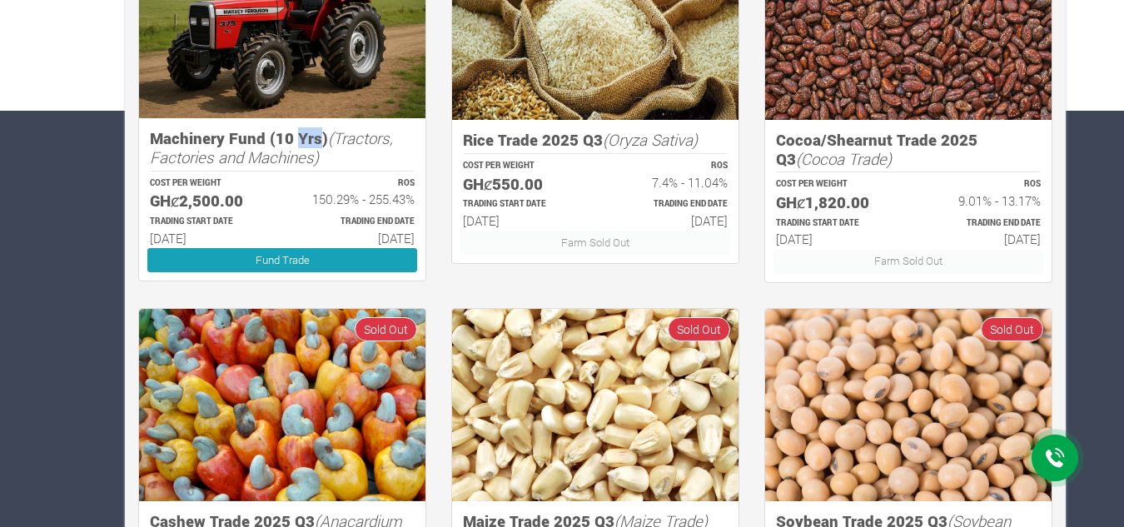  I want to click on h6: 150.29% - 255.43%, so click(355, 199).